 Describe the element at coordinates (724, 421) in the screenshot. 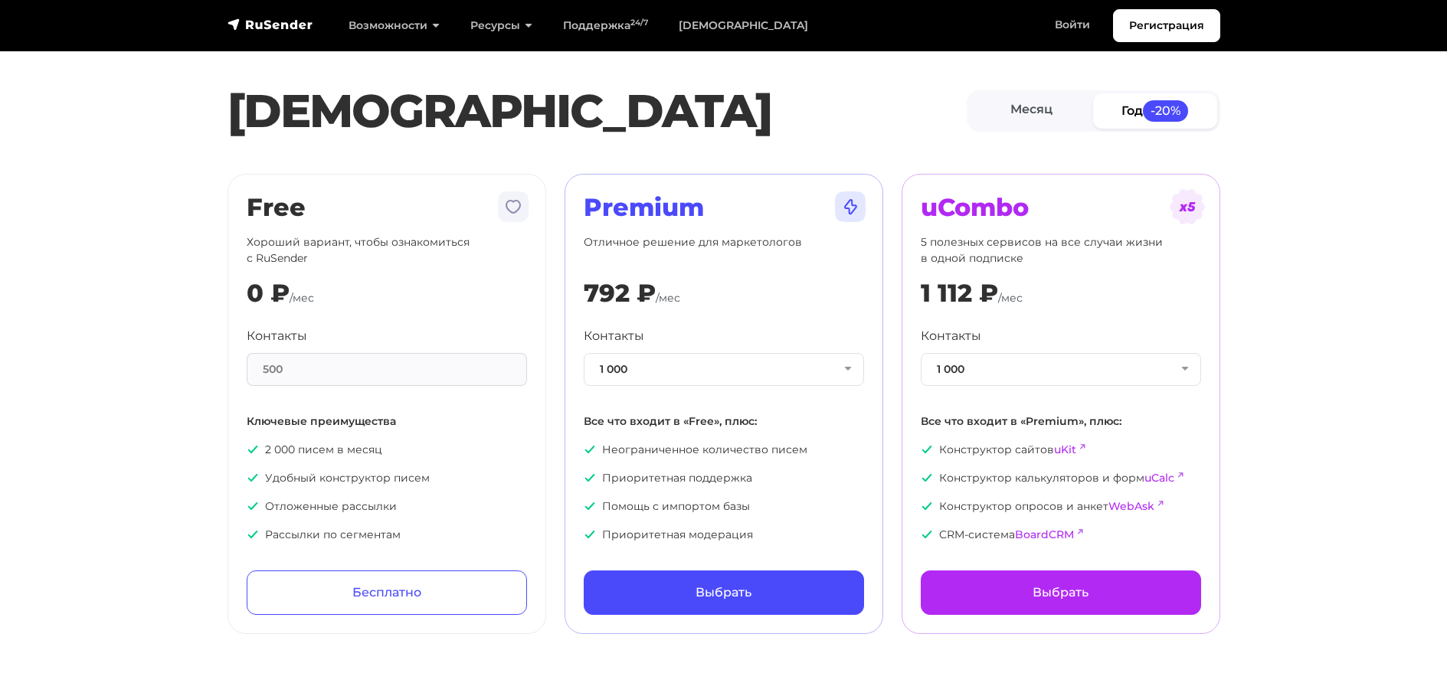

I see `p: Все что входит в «Free», плюс:` at that location.